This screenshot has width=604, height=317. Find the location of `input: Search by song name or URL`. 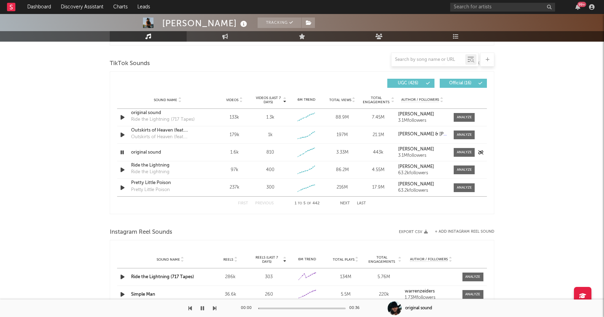

input: Search by song name or URL is located at coordinates (429, 60).